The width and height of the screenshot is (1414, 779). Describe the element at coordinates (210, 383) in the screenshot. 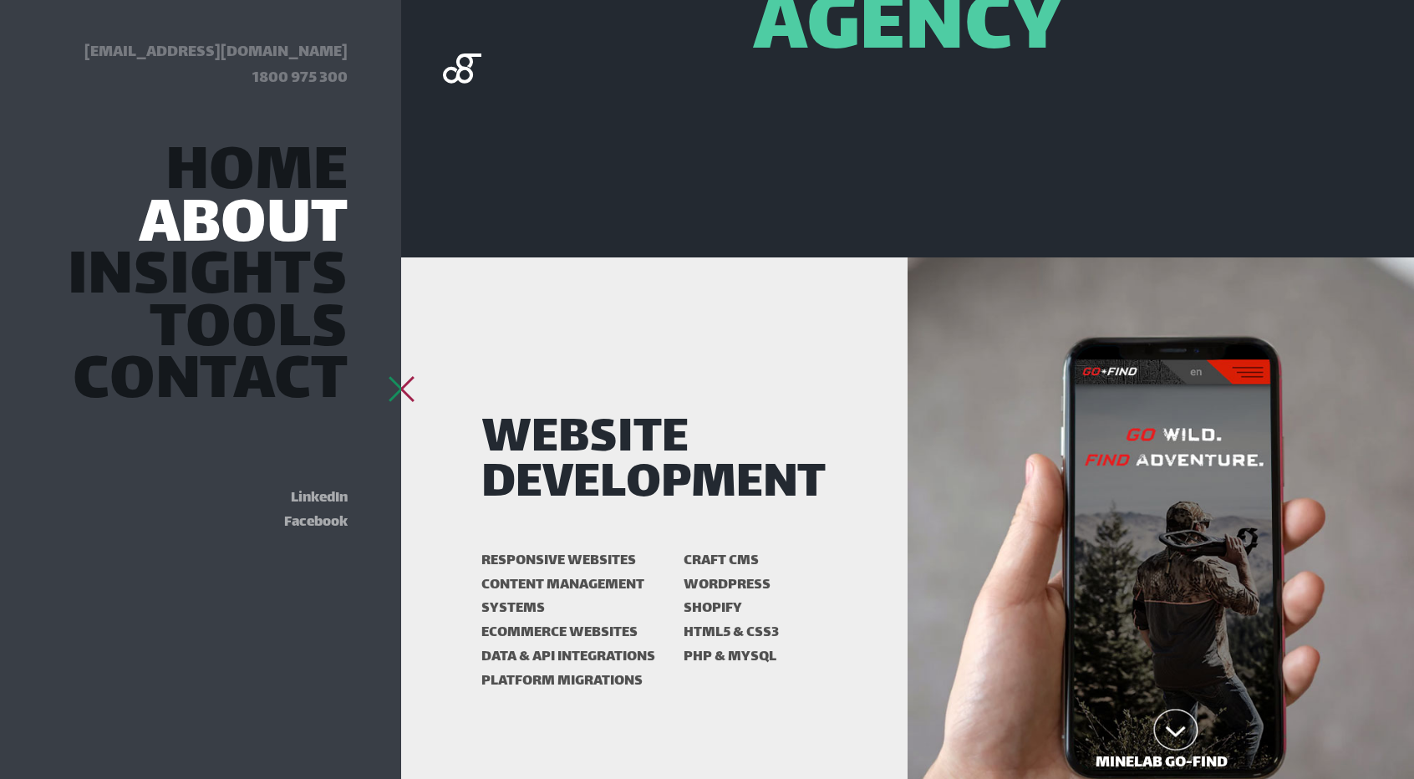

I see `a: Contact` at that location.